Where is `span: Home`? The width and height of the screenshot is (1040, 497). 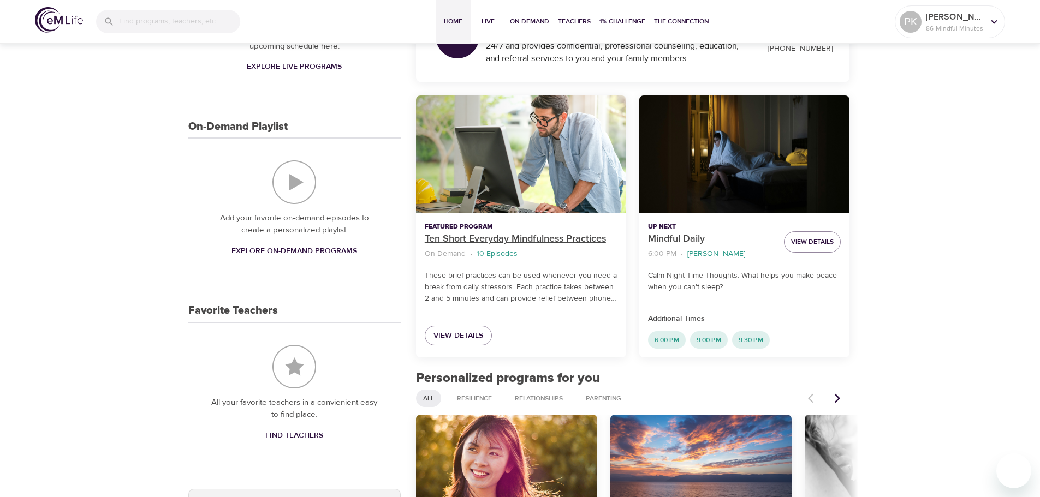
span: Home is located at coordinates (453, 21).